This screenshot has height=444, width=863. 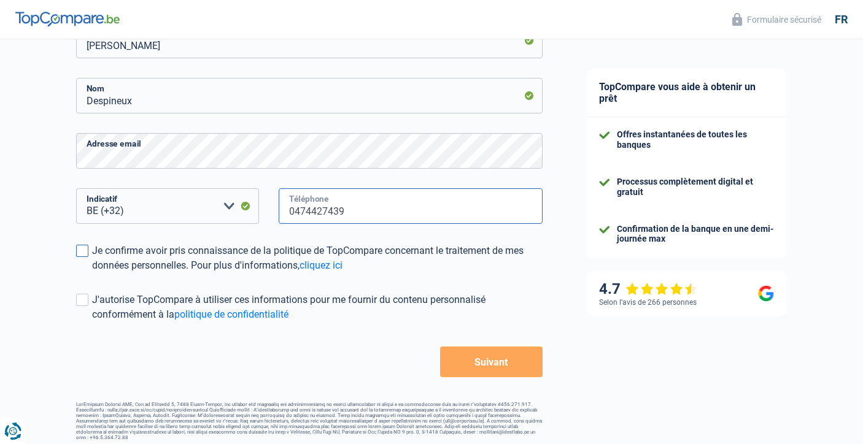 What do you see at coordinates (321, 265) in the screenshot?
I see `a: cliquez ici` at bounding box center [321, 265].